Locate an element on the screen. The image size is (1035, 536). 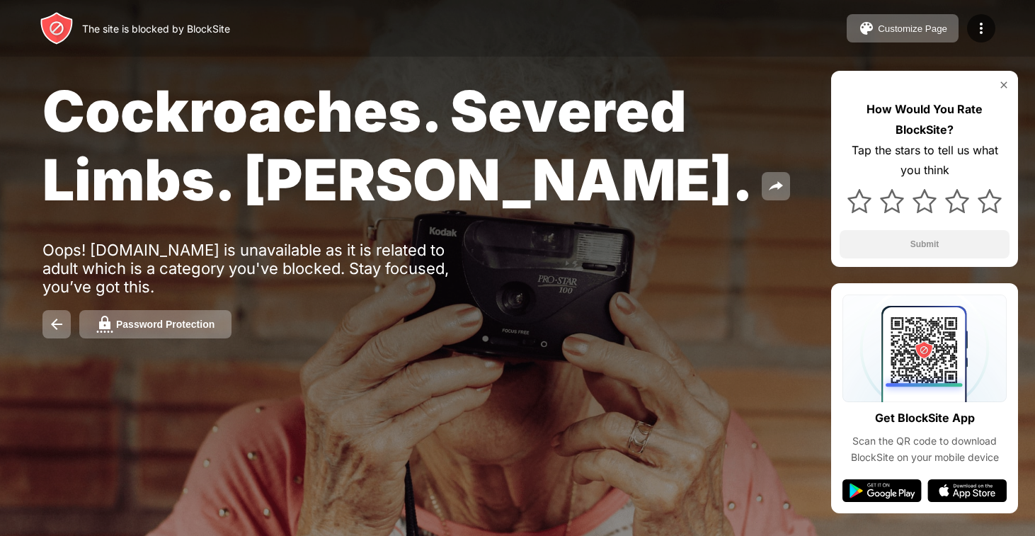
img: menu-icon.svg is located at coordinates (981, 28).